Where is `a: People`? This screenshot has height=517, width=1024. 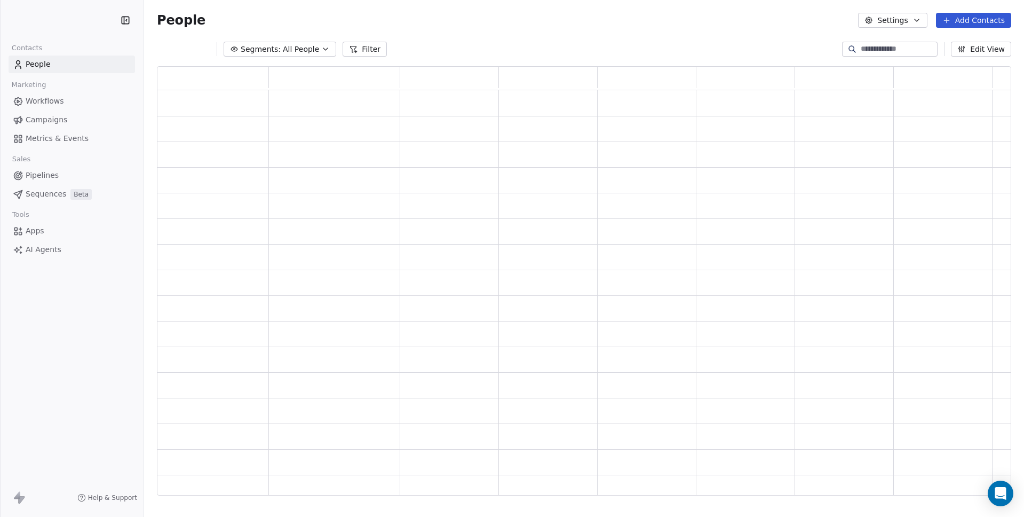 a: People is located at coordinates (72, 64).